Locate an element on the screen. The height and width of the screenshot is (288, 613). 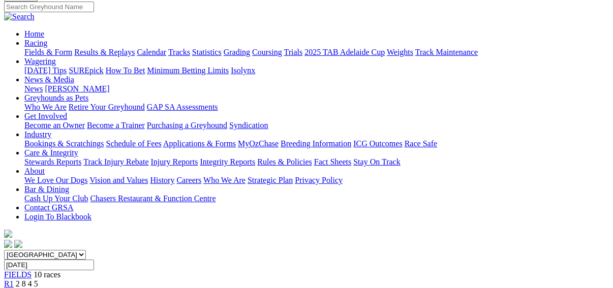
a: Home is located at coordinates (34, 34).